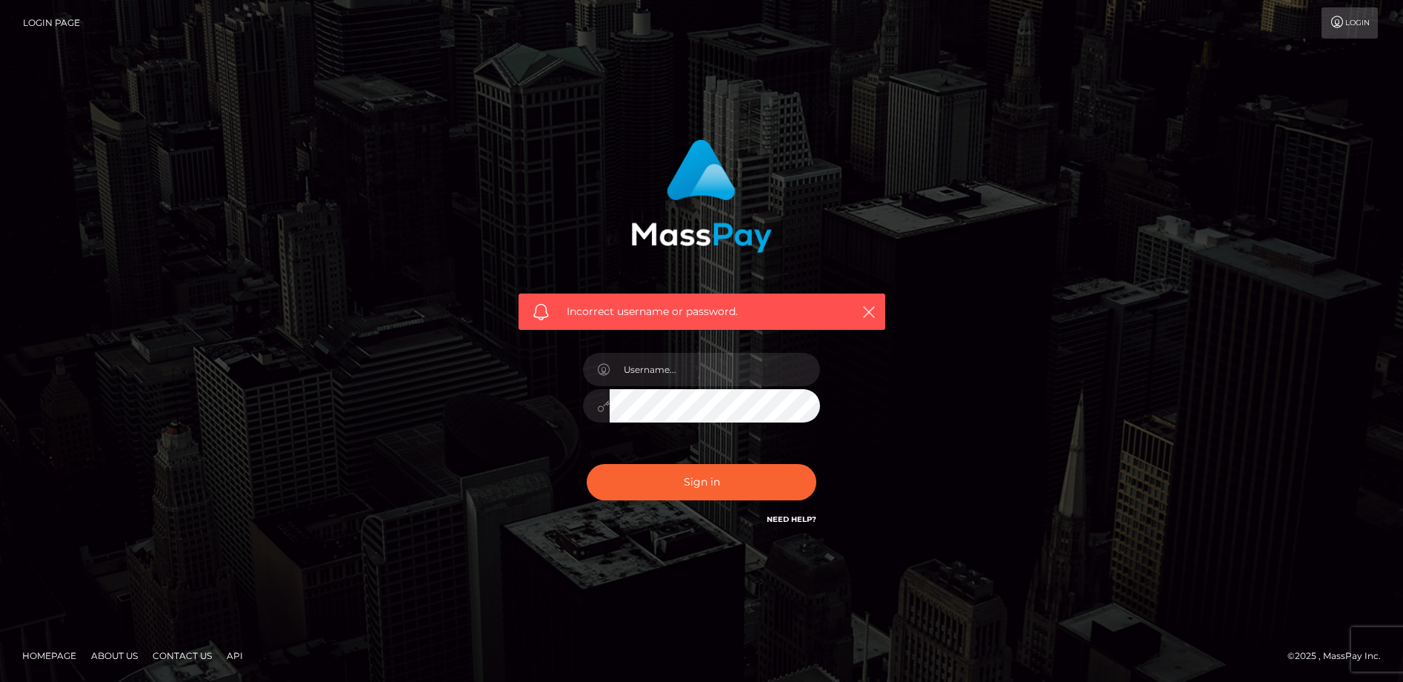 This screenshot has height=682, width=1403. What do you see at coordinates (114, 655) in the screenshot?
I see `a: About Us` at bounding box center [114, 655].